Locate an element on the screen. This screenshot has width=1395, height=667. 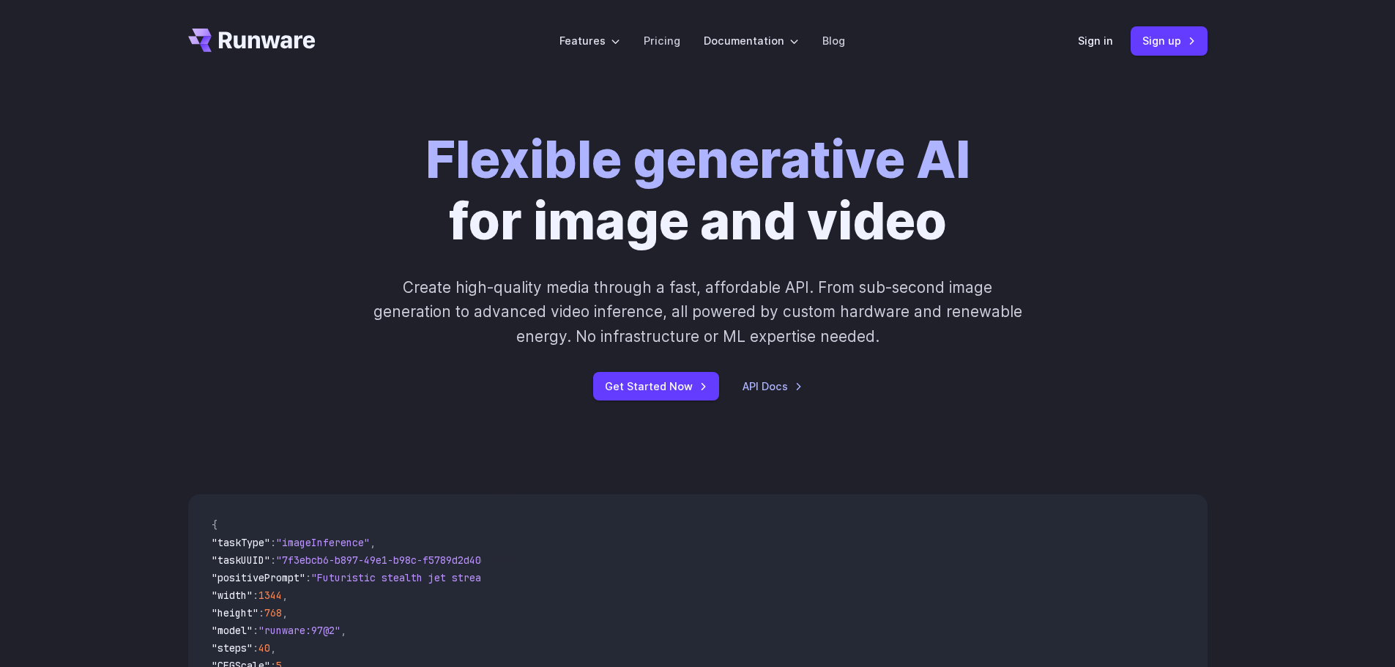
span: "steps" is located at coordinates (232, 648).